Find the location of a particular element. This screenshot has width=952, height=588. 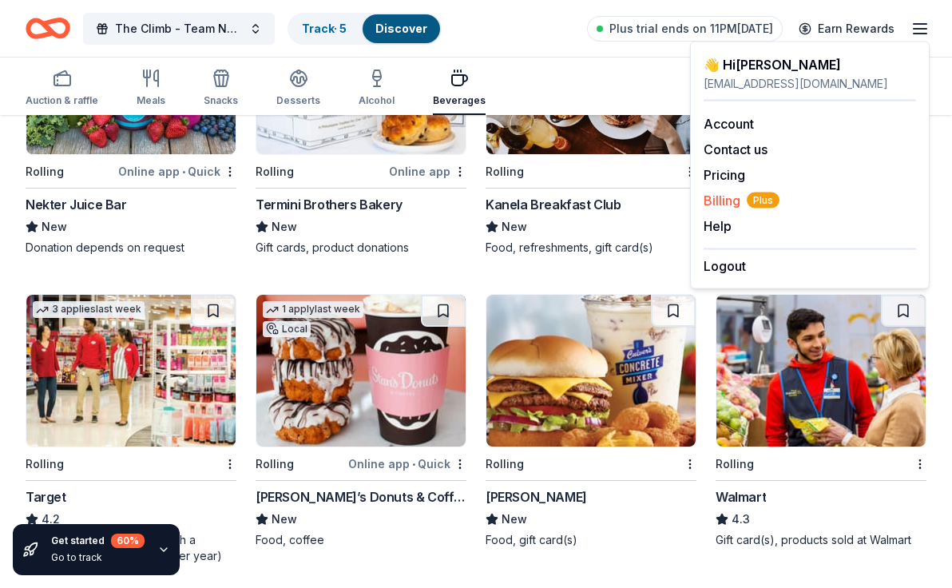

button: Track· 5Discover is located at coordinates (364, 29).